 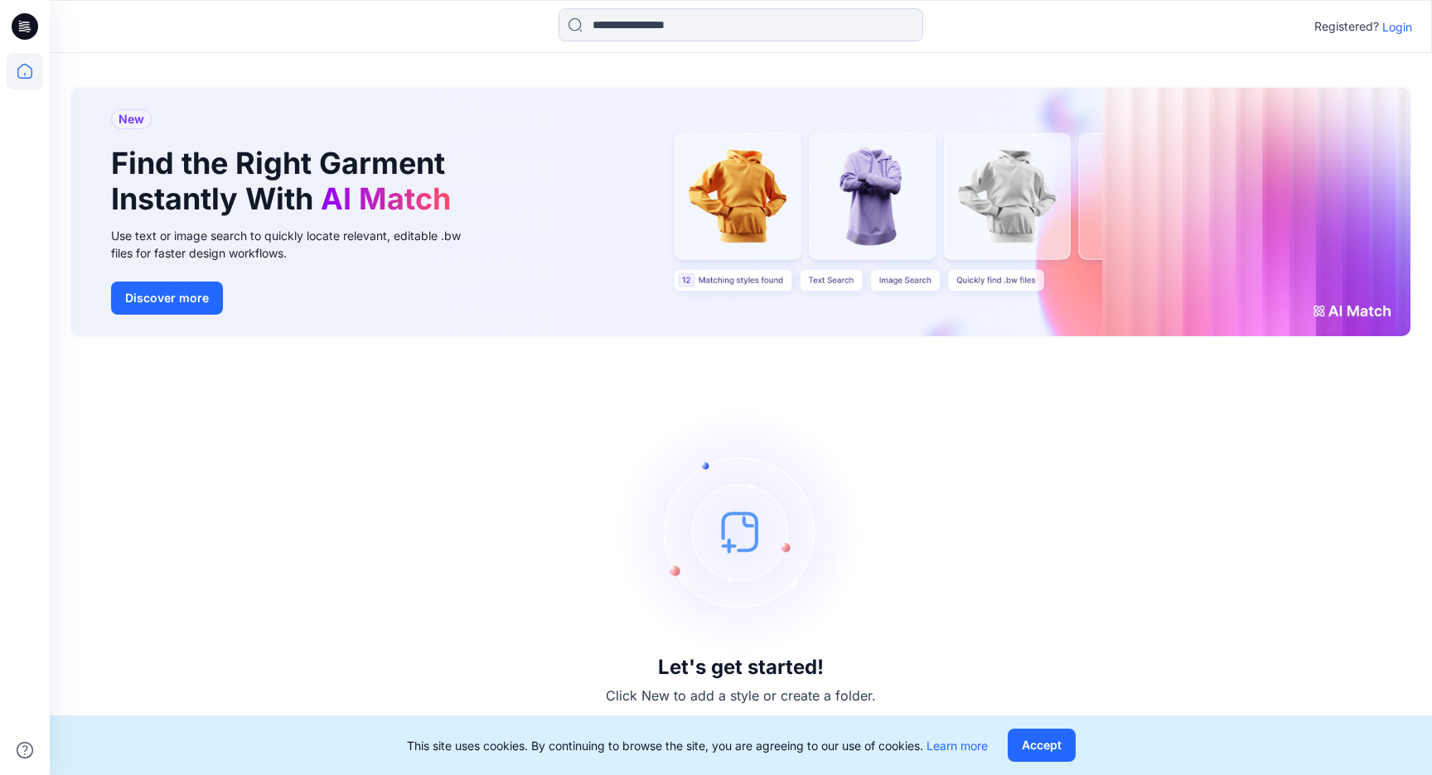 I want to click on h3: Let's get started!, so click(x=741, y=668).